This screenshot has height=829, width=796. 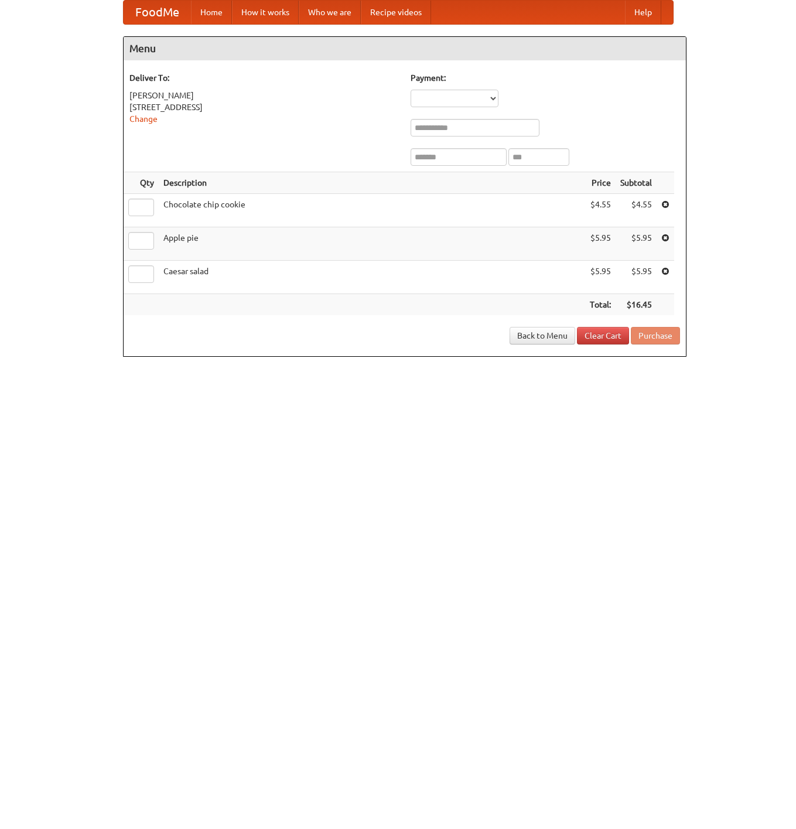 I want to click on a: Recipe videos, so click(x=396, y=12).